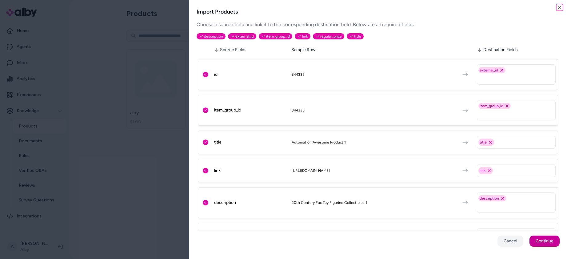  I want to click on button: Remove description option, so click(503, 198).